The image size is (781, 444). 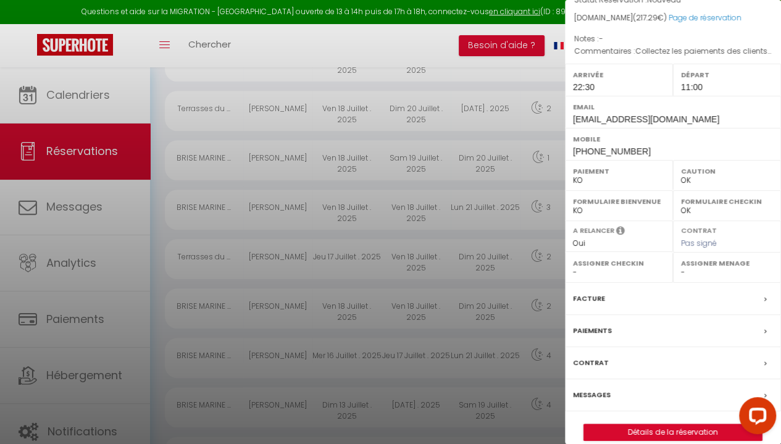 I want to click on label: Facture, so click(x=589, y=298).